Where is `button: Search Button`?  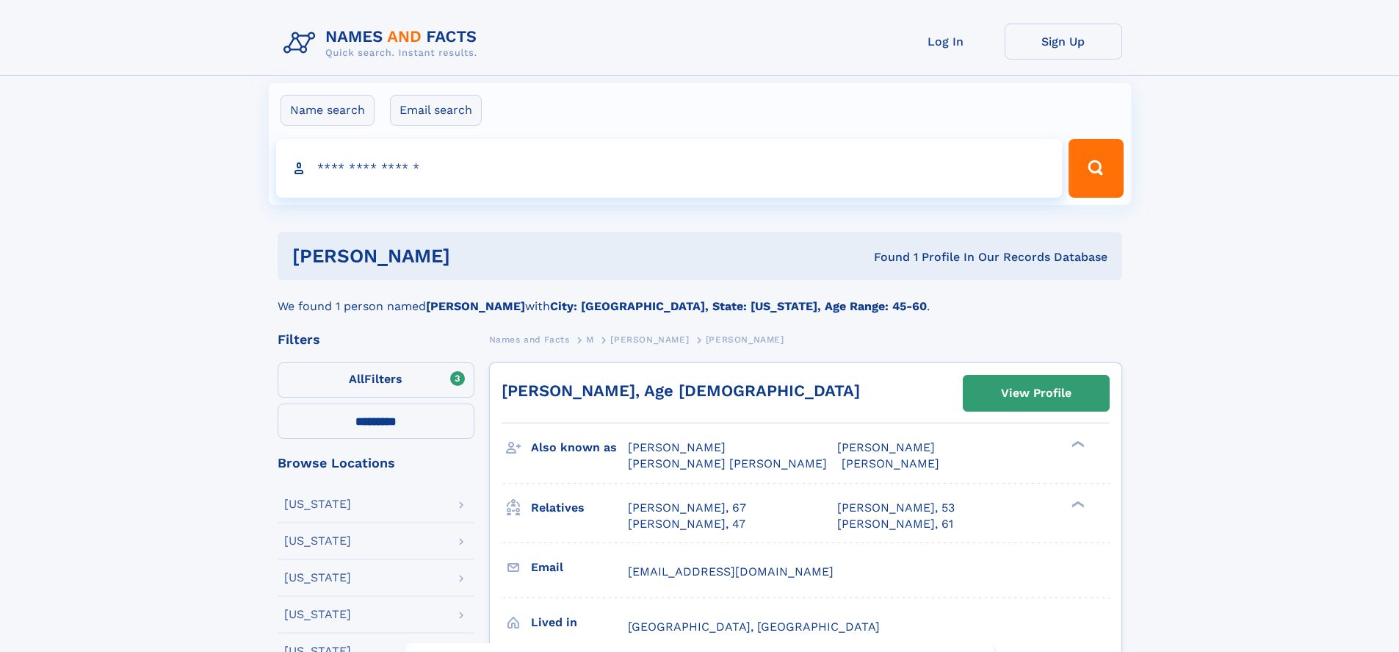 button: Search Button is located at coordinates (1096, 168).